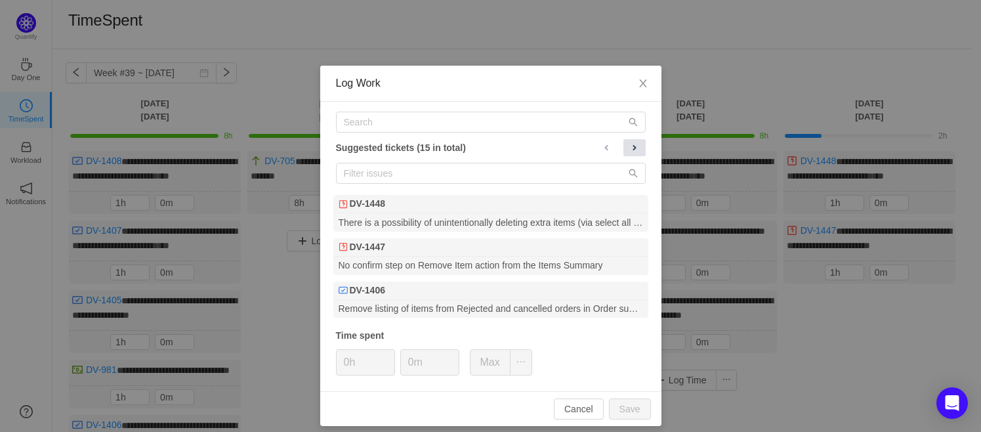  I want to click on img: Subtask, so click(343, 290).